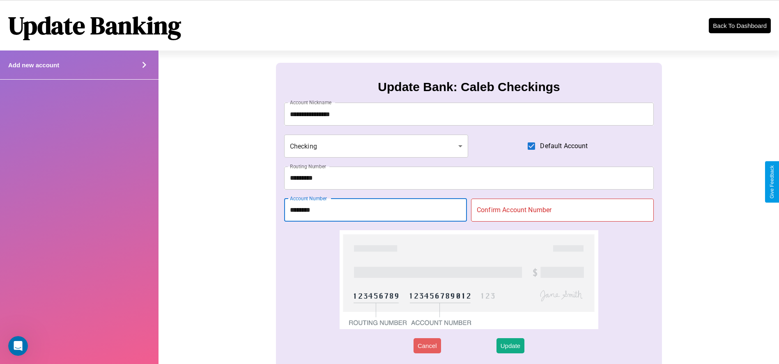  Describe the element at coordinates (468, 87) in the screenshot. I see `h3: Update Bank: Caleb Checkings` at that location.